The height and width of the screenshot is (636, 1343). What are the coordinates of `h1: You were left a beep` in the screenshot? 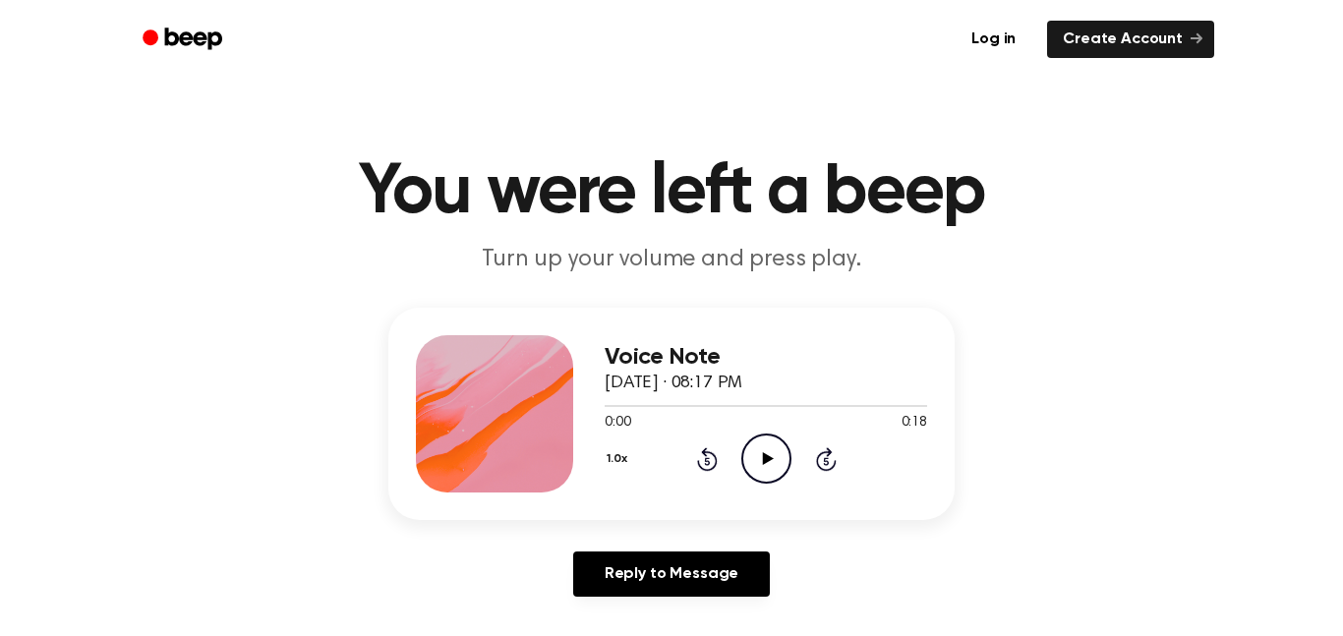 It's located at (671, 193).